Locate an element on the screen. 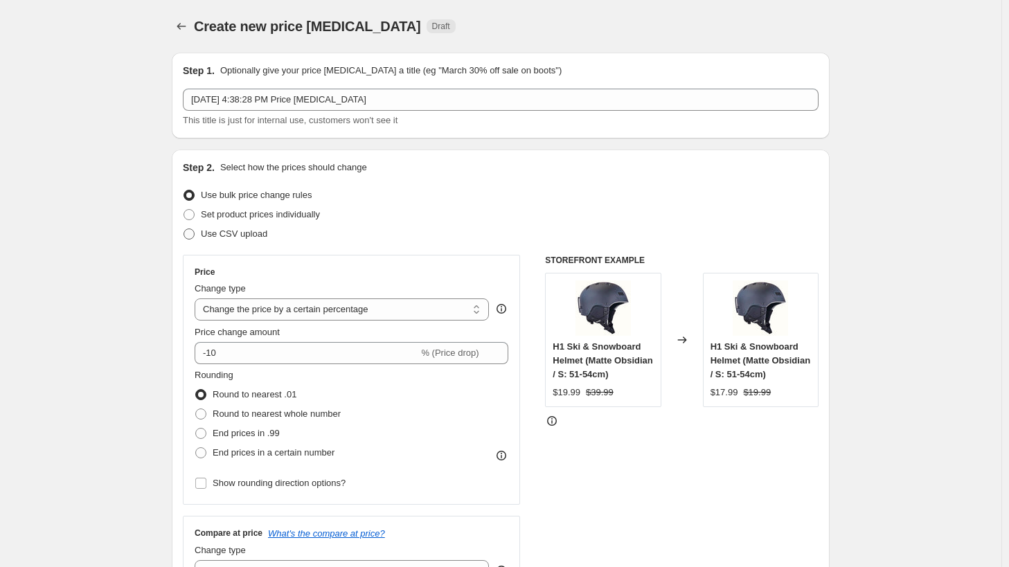 The height and width of the screenshot is (567, 1009). h3: Compare at price is located at coordinates (229, 533).